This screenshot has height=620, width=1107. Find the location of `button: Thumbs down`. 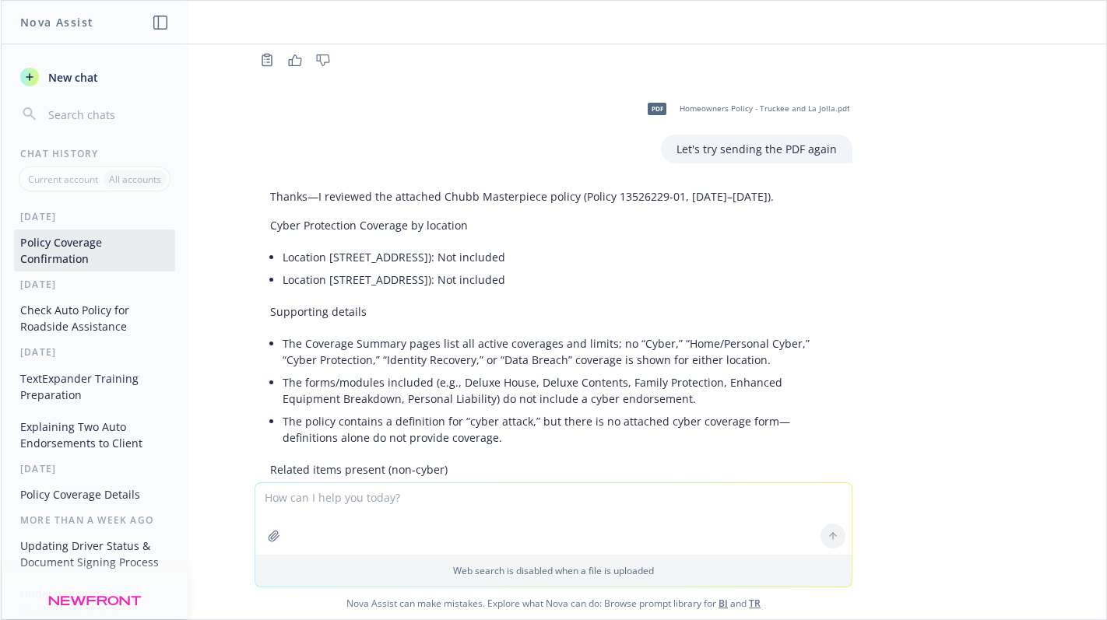

button: Thumbs down is located at coordinates (323, 60).